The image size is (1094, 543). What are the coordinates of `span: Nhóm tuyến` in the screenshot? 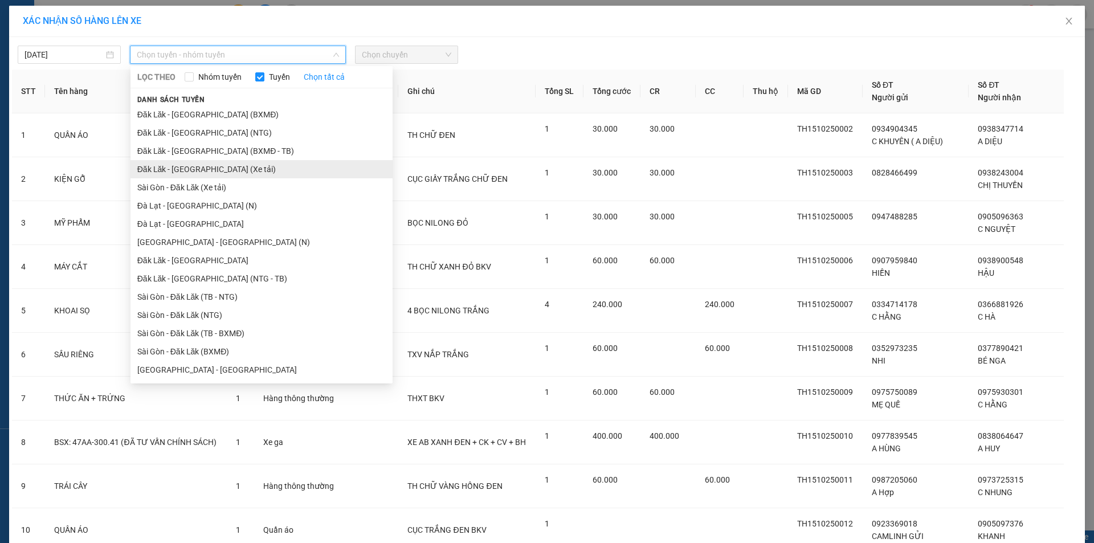 It's located at (220, 77).